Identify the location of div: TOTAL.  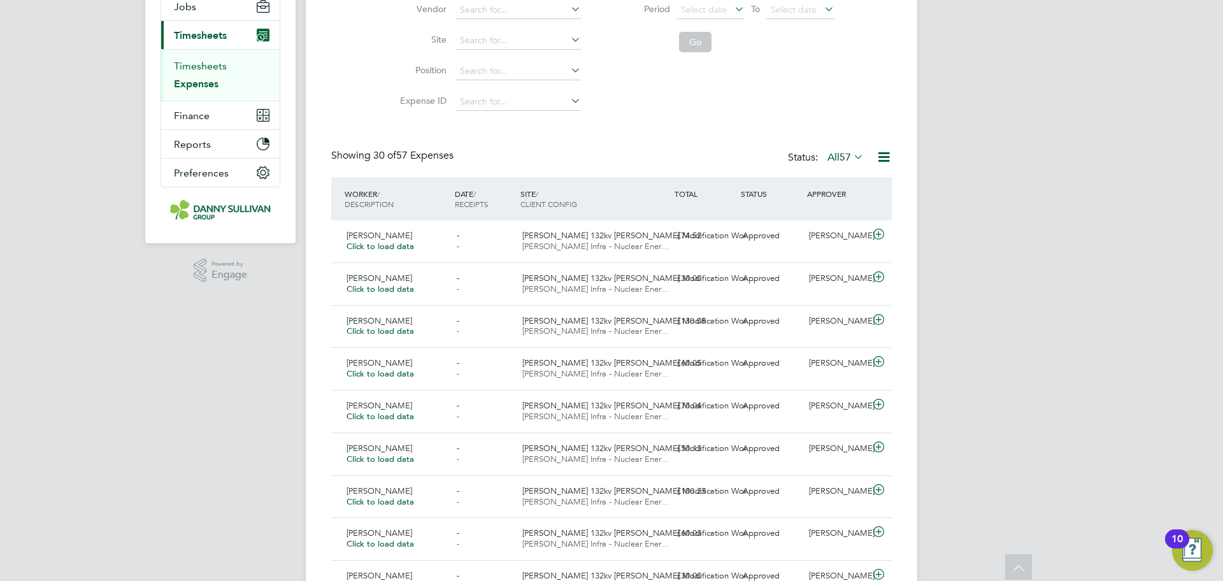
(704, 194).